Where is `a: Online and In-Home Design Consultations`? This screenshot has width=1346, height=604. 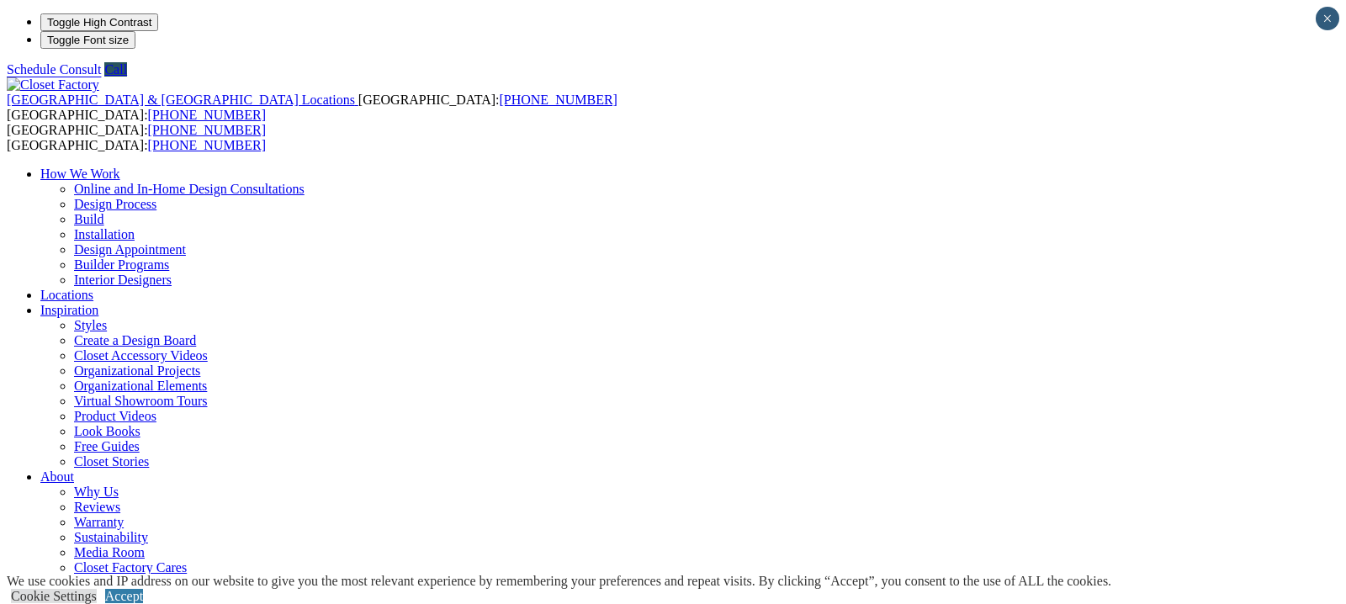 a: Online and In-Home Design Consultations is located at coordinates (189, 188).